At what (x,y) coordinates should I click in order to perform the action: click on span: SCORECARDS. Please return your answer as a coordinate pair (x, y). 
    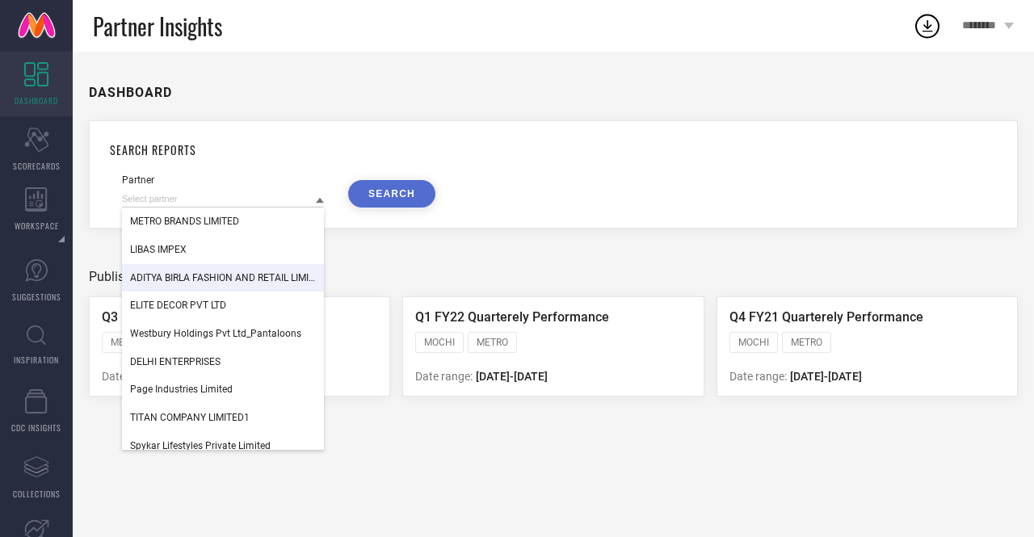
    Looking at the image, I should click on (36, 166).